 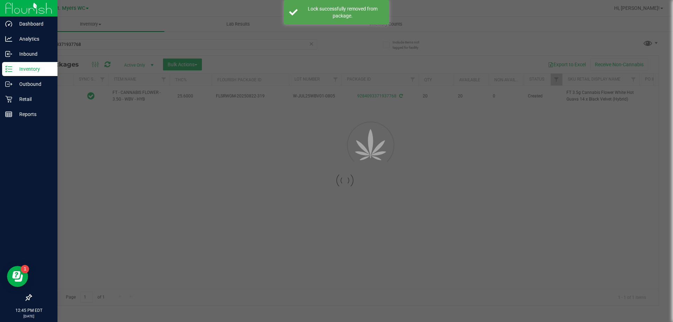 I want to click on p: Reports, so click(x=33, y=114).